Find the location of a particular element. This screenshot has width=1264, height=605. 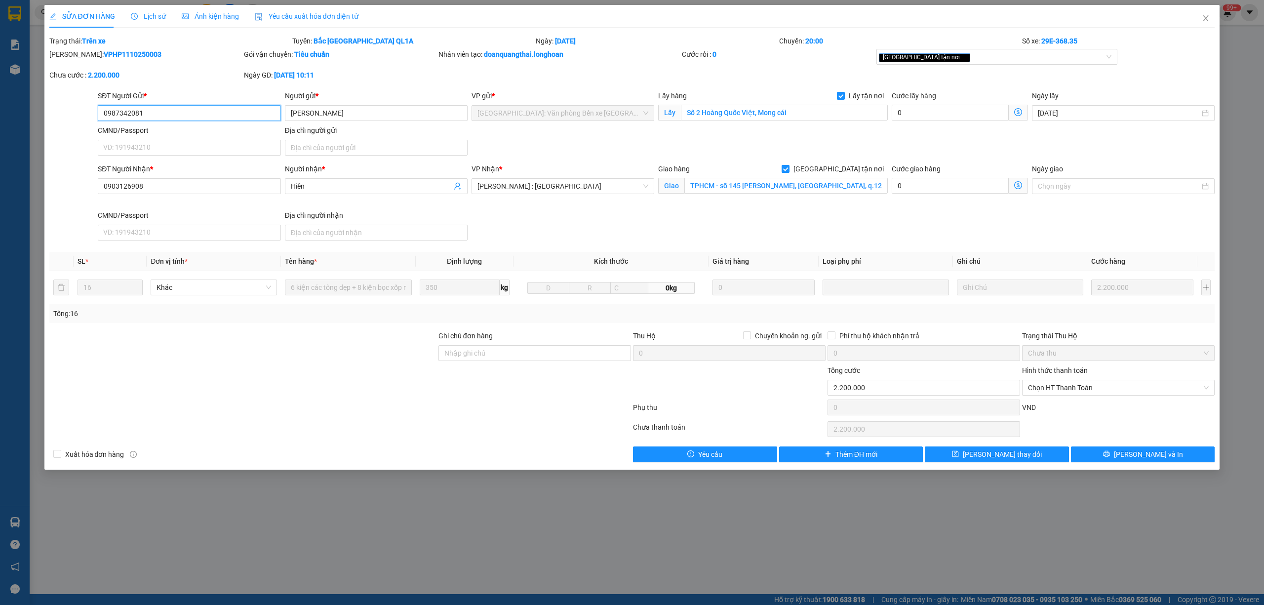

input: C is located at coordinates (629, 288).